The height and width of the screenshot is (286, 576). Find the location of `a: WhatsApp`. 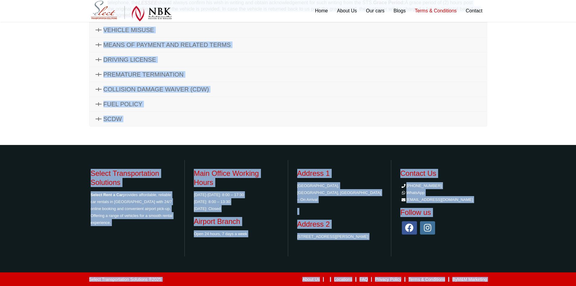

a: WhatsApp is located at coordinates (413, 192).